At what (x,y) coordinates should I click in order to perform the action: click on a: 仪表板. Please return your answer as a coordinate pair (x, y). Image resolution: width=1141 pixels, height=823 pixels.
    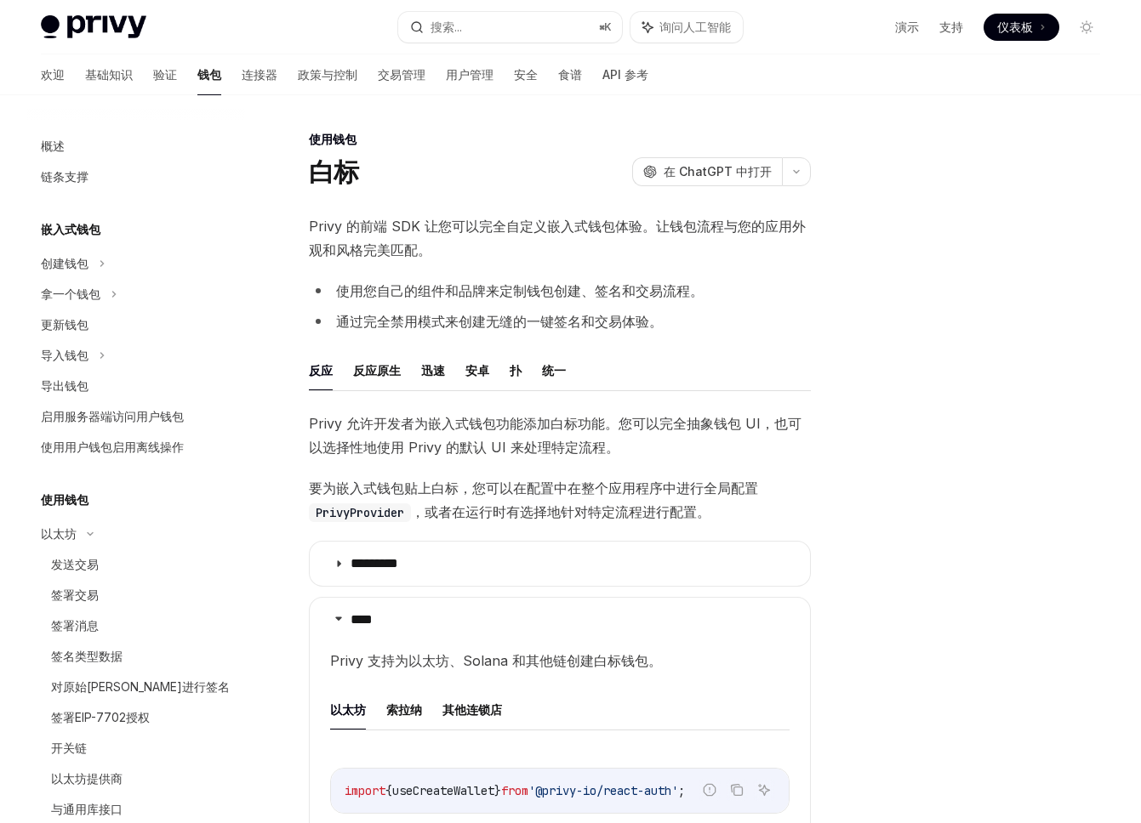
    Looking at the image, I should click on (1021, 27).